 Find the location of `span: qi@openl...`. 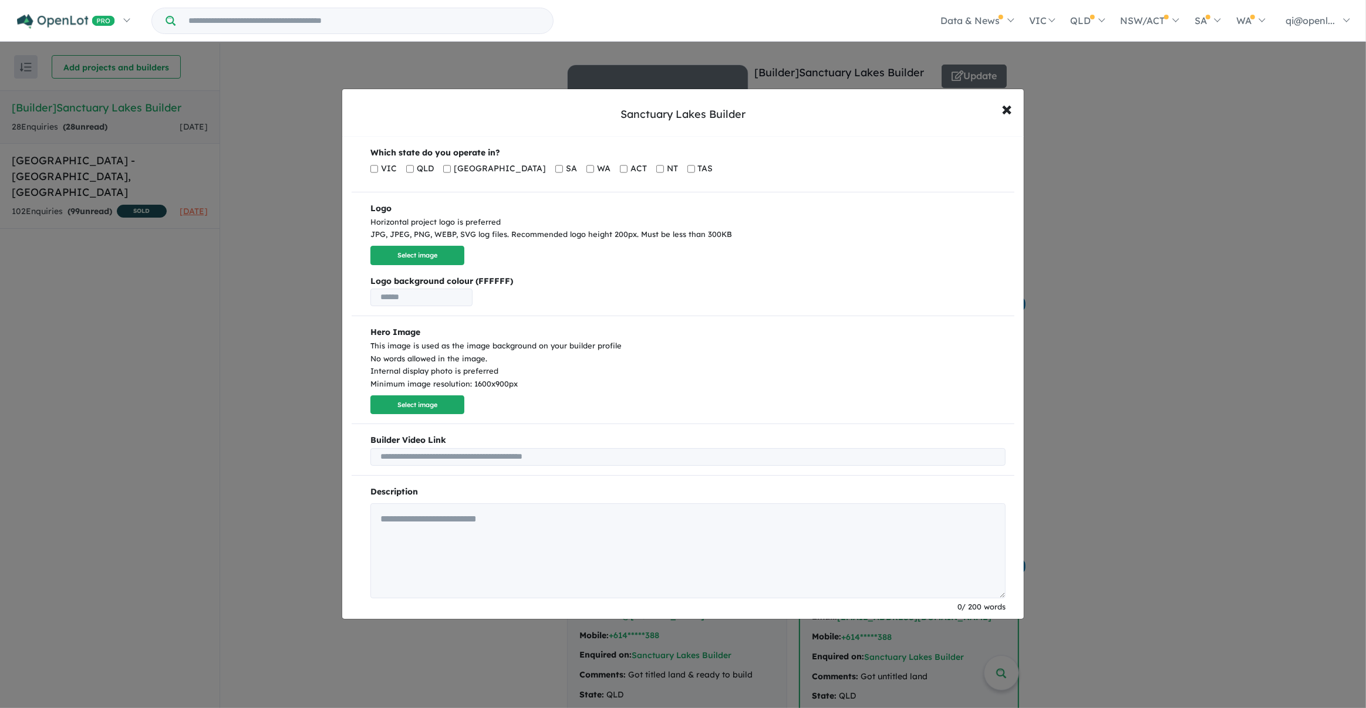

span: qi@openl... is located at coordinates (1310, 21).